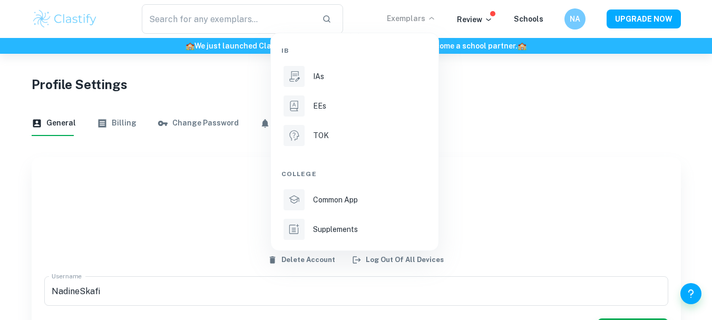  Describe the element at coordinates (321, 136) in the screenshot. I see `p: TOK` at that location.